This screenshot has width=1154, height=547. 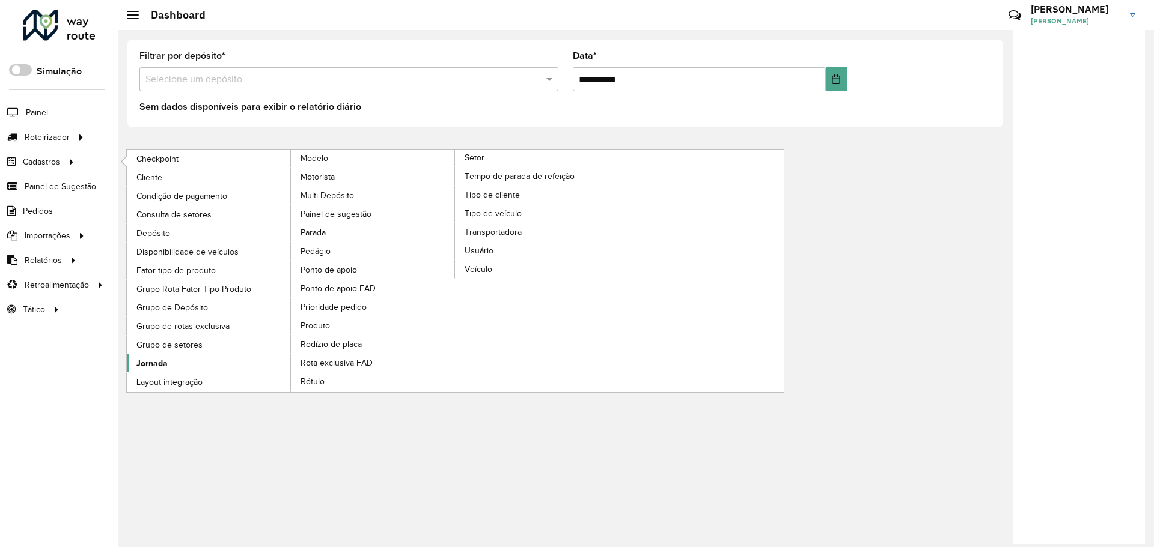 What do you see at coordinates (327, 195) in the screenshot?
I see `span: Multi Depósito` at bounding box center [327, 195].